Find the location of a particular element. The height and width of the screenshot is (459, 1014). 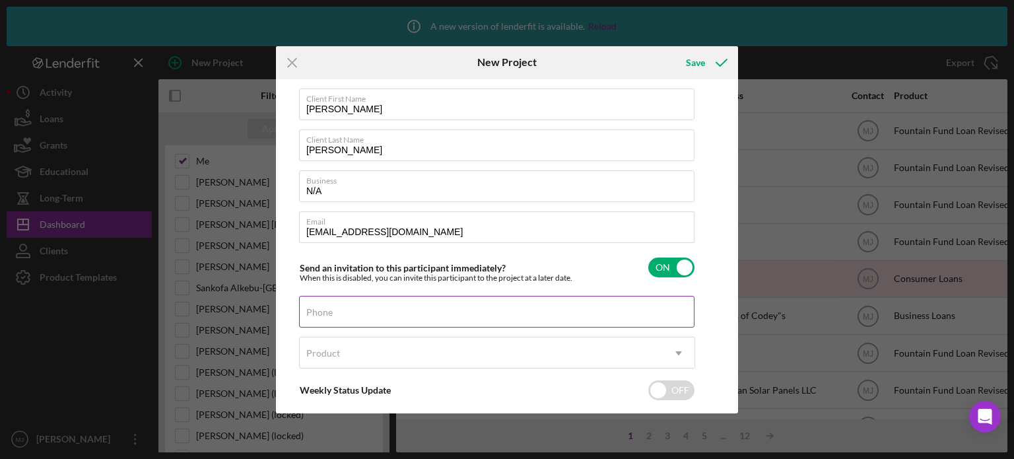

button: Save is located at coordinates (705, 63).